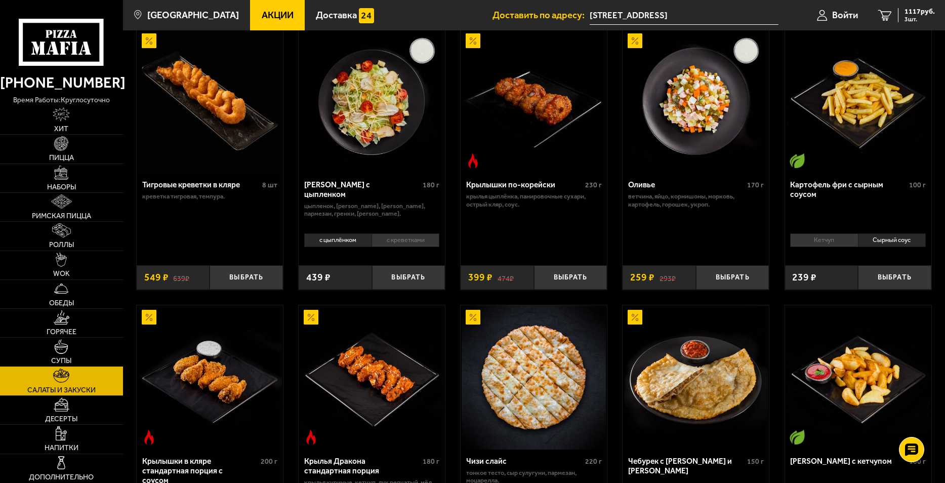 Image resolution: width=945 pixels, height=483 pixels. I want to click on span: Дополнительно, so click(61, 477).